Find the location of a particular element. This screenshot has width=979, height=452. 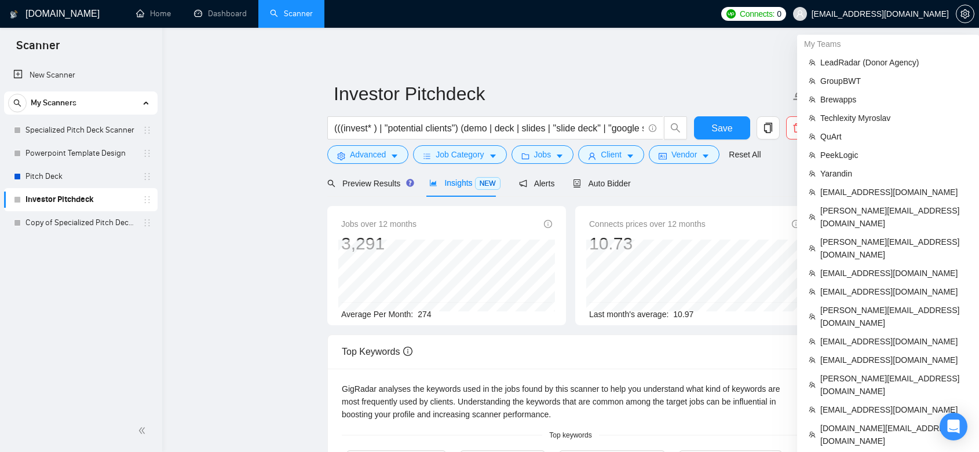

span: idcard is located at coordinates (662, 156).